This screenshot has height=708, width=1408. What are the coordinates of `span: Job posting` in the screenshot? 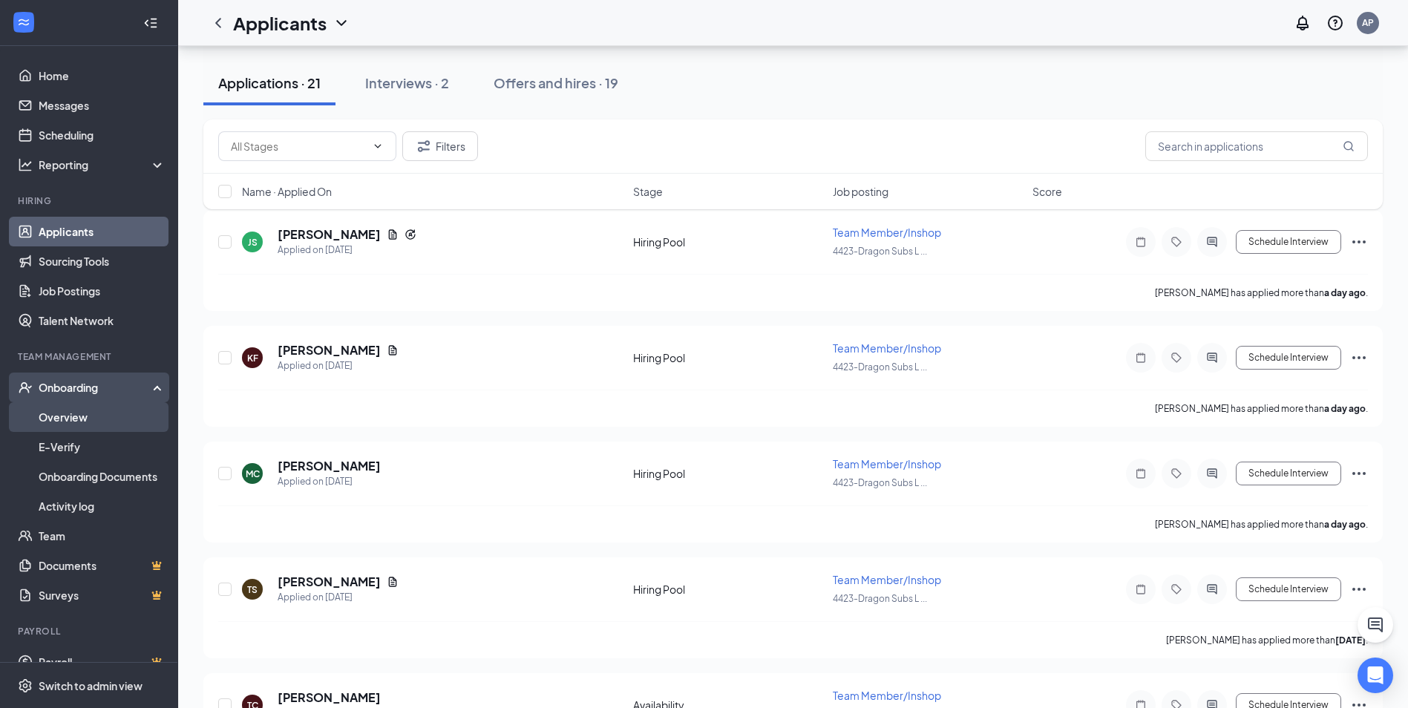 It's located at (860, 192).